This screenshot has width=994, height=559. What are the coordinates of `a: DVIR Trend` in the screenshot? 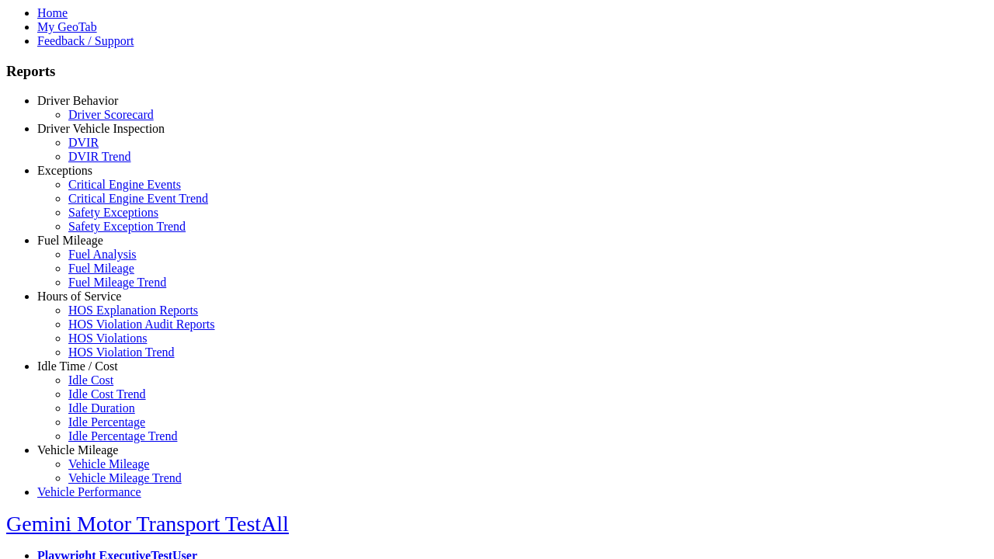 It's located at (99, 156).